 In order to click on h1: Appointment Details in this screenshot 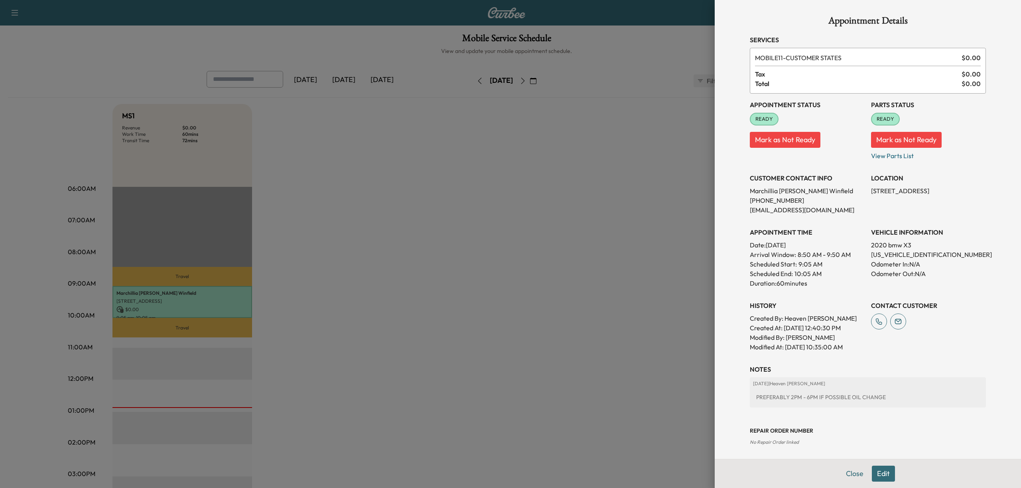, I will do `click(867, 22)`.